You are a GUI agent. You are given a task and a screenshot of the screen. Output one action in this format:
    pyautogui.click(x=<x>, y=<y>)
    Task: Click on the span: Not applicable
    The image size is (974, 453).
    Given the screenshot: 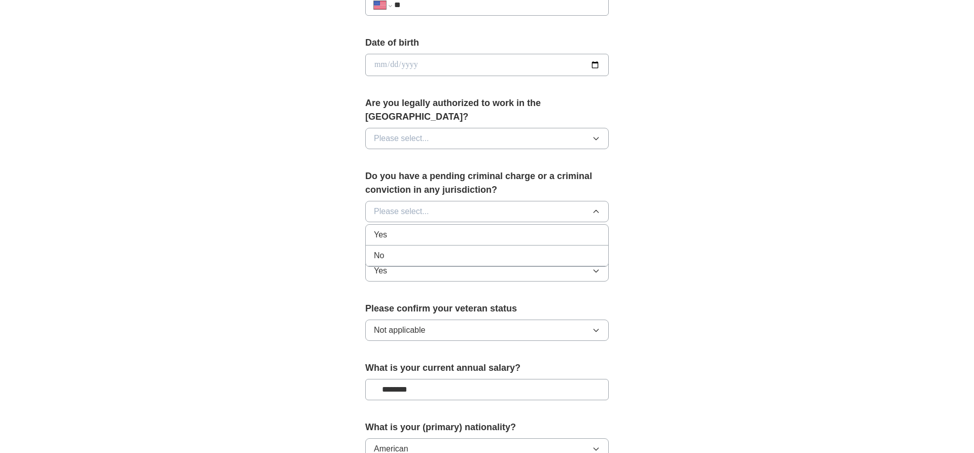 What is the action you would take?
    pyautogui.click(x=399, y=330)
    